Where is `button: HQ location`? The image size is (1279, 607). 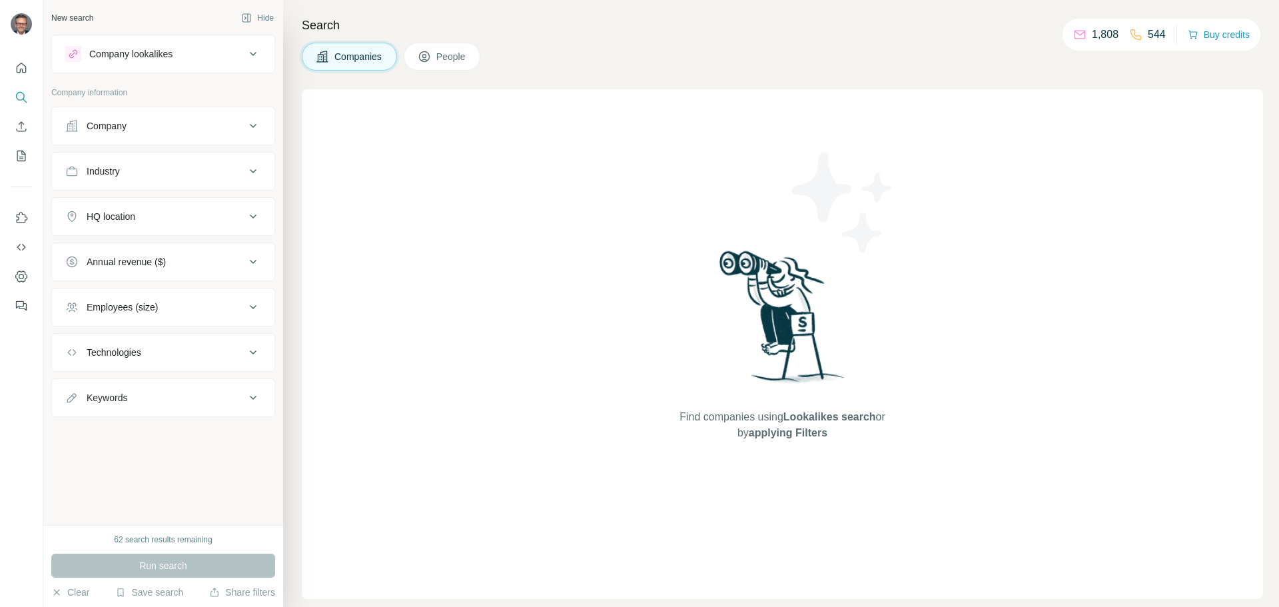 button: HQ location is located at coordinates (163, 216).